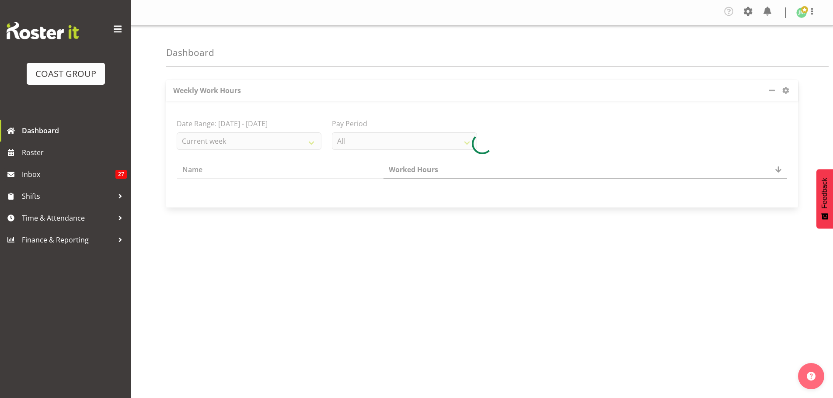  I want to click on span: Feedback, so click(825, 193).